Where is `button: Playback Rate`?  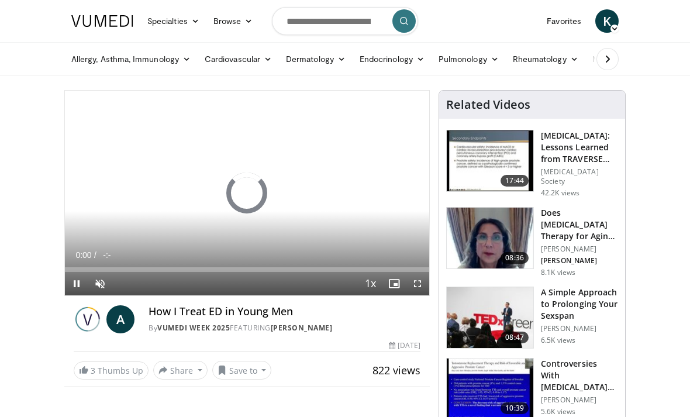
button: Playback Rate is located at coordinates (371, 283).